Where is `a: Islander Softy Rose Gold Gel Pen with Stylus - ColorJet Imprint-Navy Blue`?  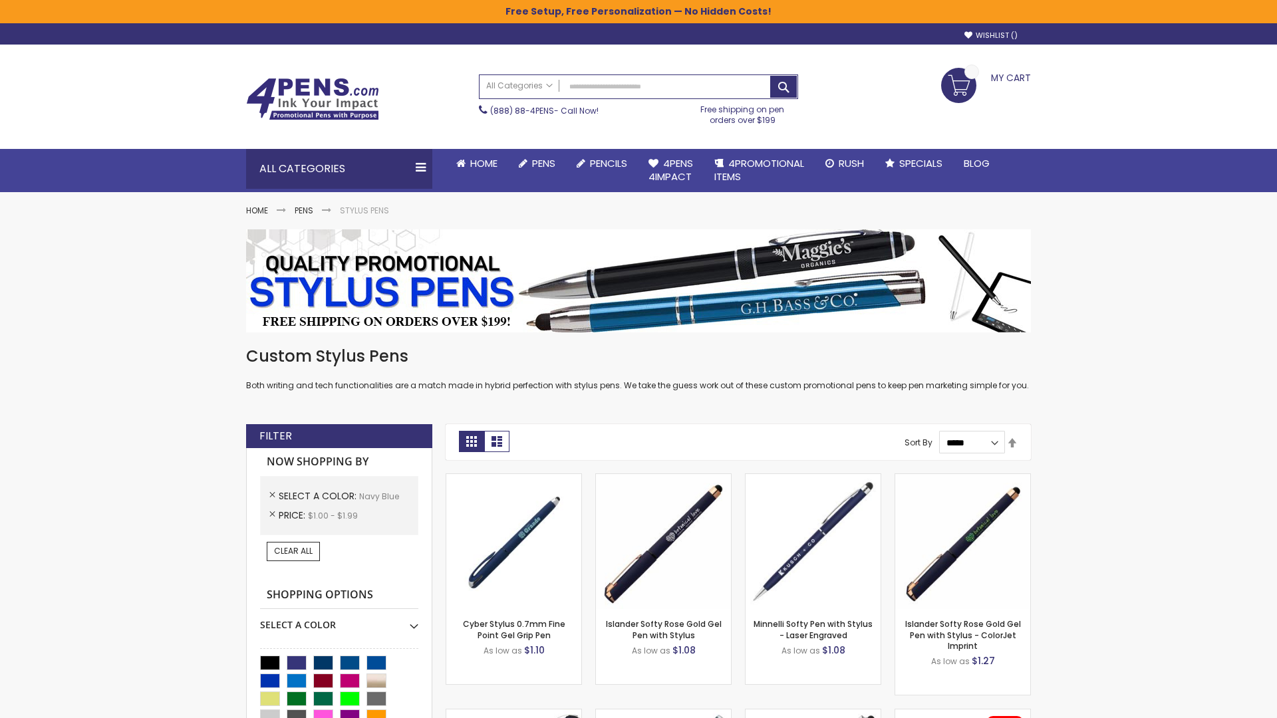 a: Islander Softy Rose Gold Gel Pen with Stylus - ColorJet Imprint-Navy Blue is located at coordinates (963, 479).